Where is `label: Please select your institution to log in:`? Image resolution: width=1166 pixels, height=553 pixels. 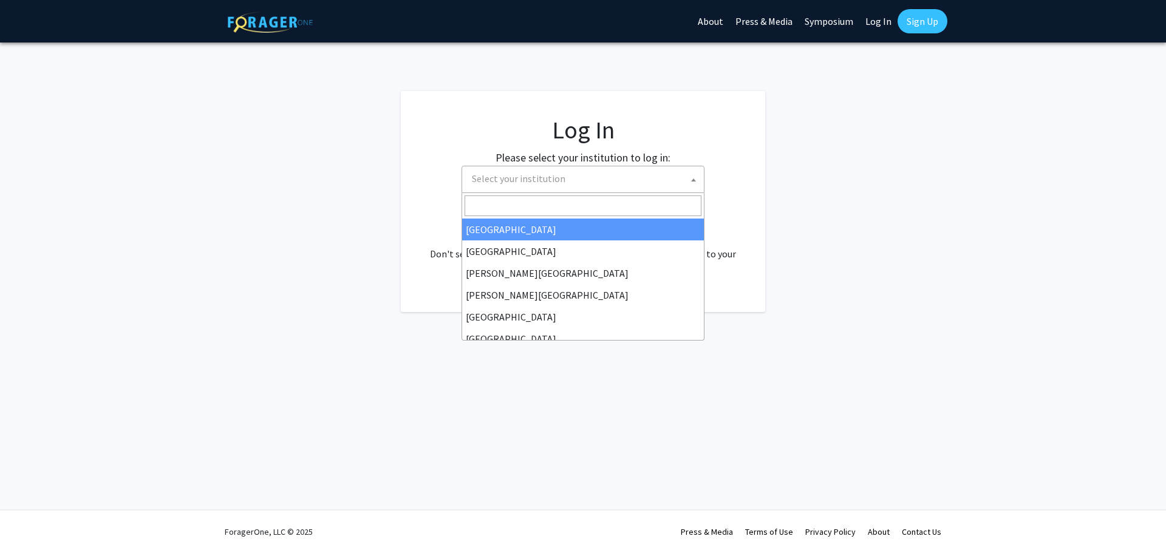 label: Please select your institution to log in: is located at coordinates (583, 157).